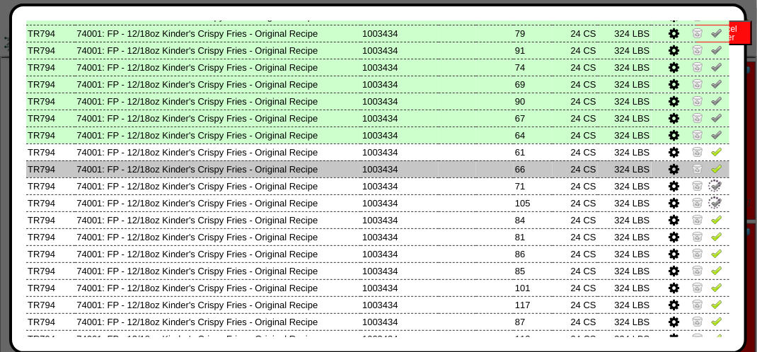 The height and width of the screenshot is (352, 757). What do you see at coordinates (533, 33) in the screenshot?
I see `td: 79` at bounding box center [533, 33].